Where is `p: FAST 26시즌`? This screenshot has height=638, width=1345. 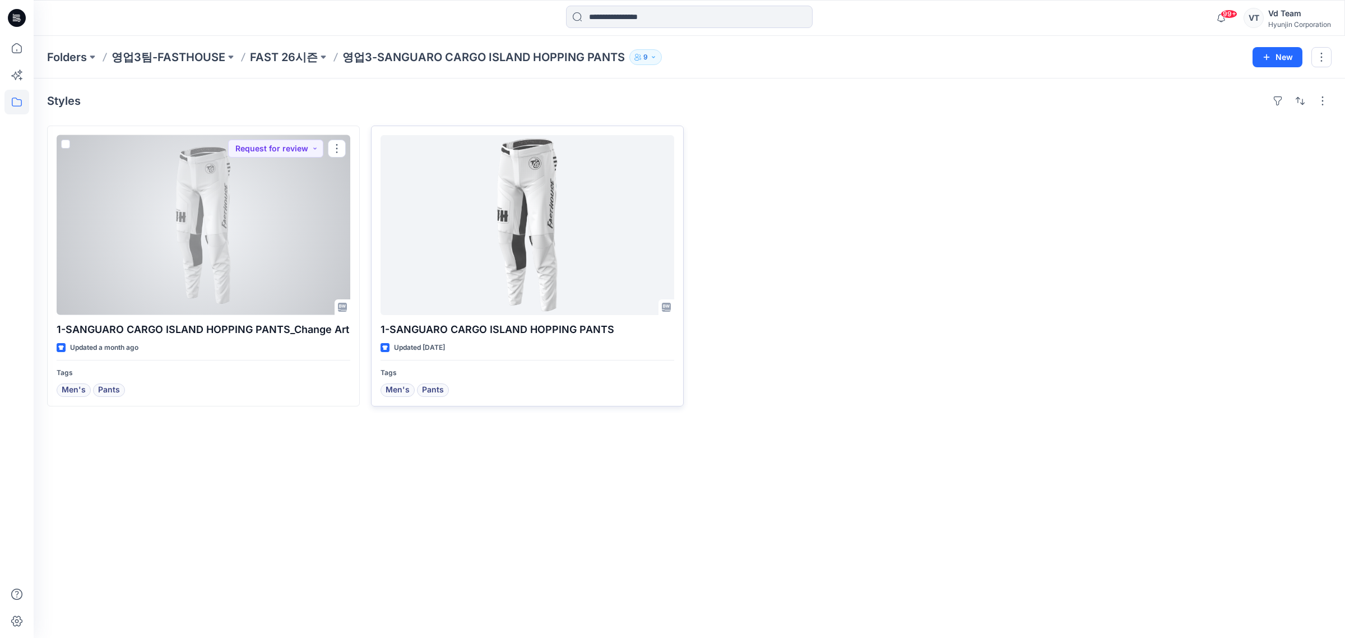 p: FAST 26시즌 is located at coordinates (284, 57).